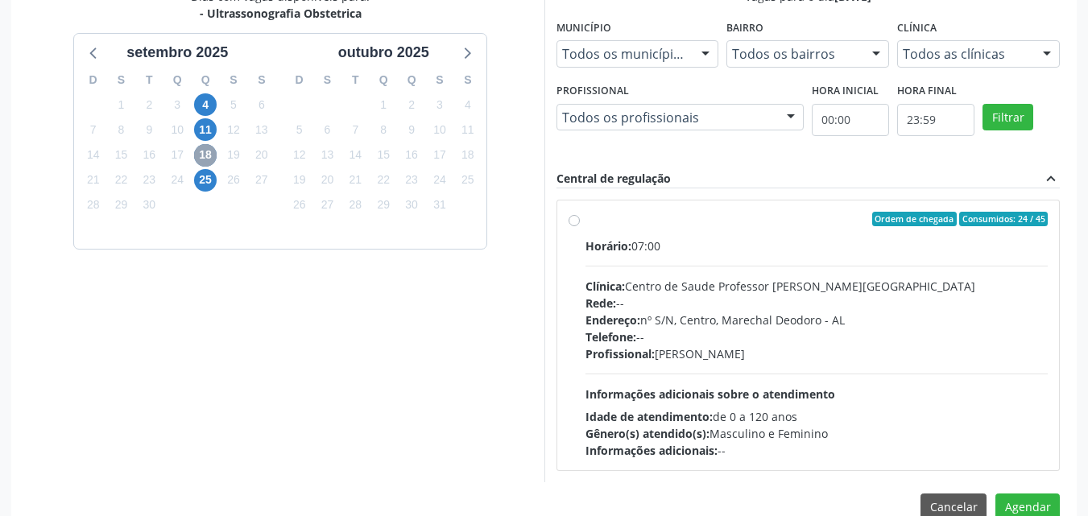 The height and width of the screenshot is (516, 1088). Describe the element at coordinates (468, 105) in the screenshot. I see `span: sábado, 4 de outubro de 2025` at that location.